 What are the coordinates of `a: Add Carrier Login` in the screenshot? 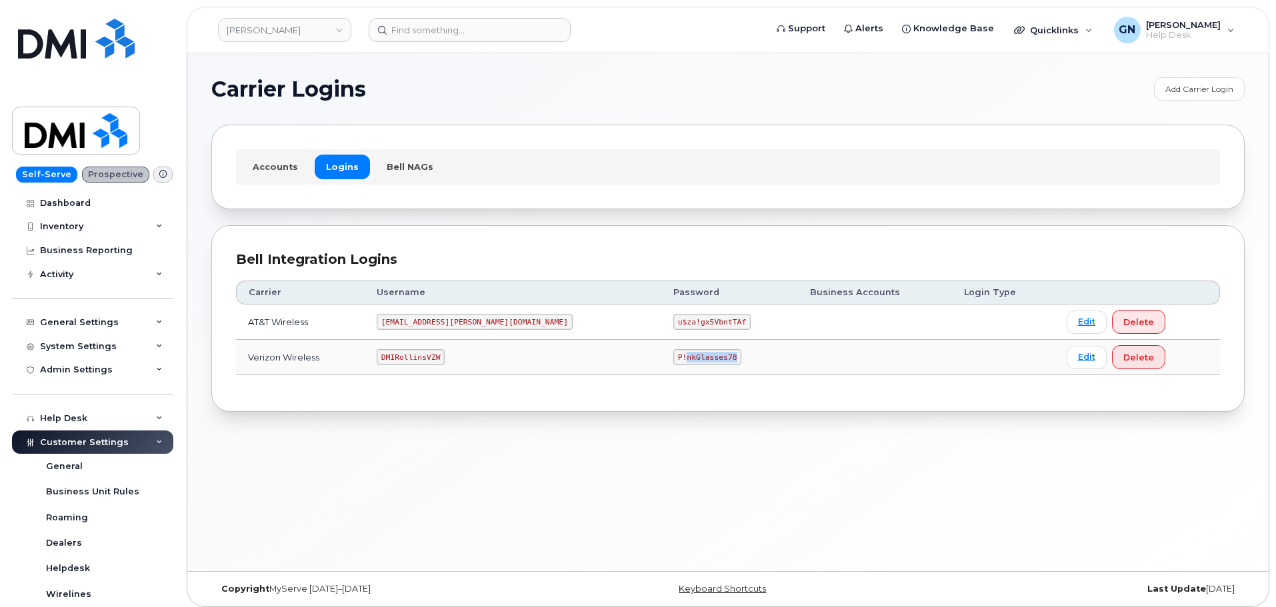 It's located at (1199, 89).